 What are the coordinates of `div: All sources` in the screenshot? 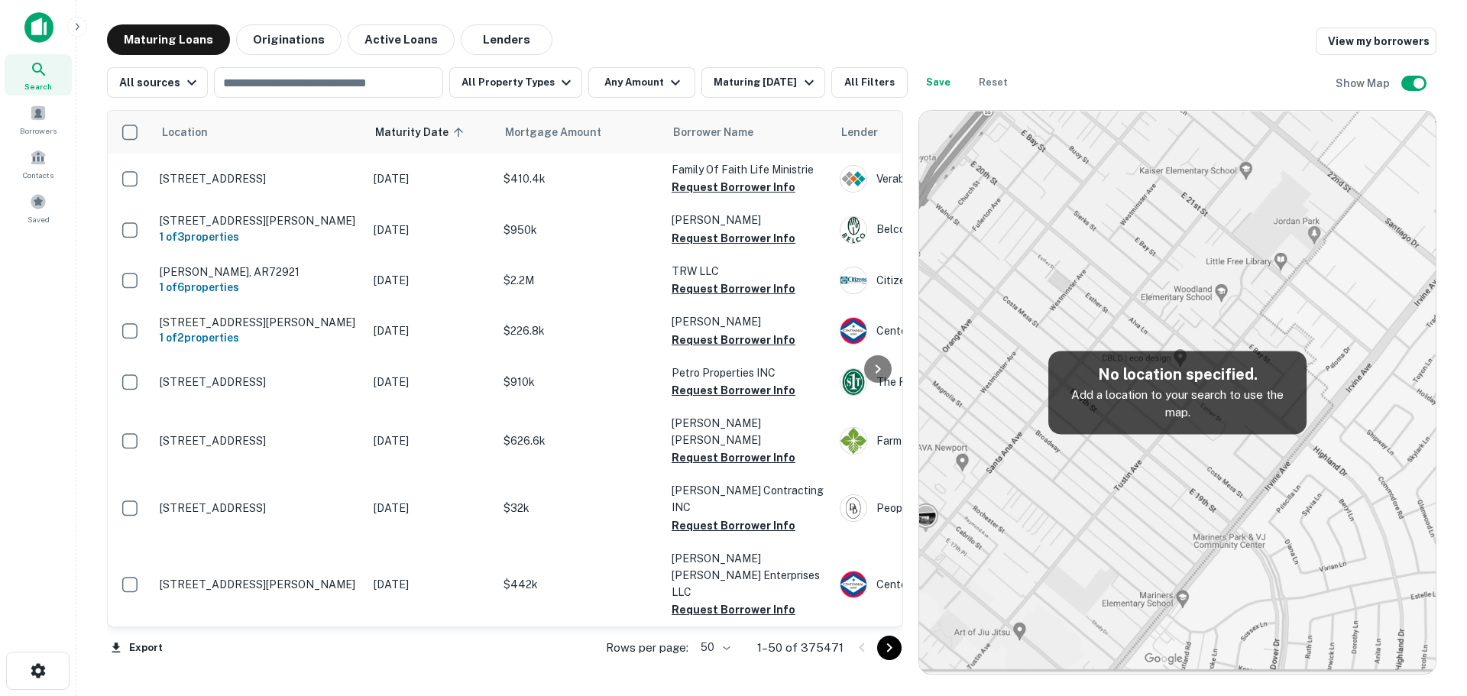 It's located at (160, 82).